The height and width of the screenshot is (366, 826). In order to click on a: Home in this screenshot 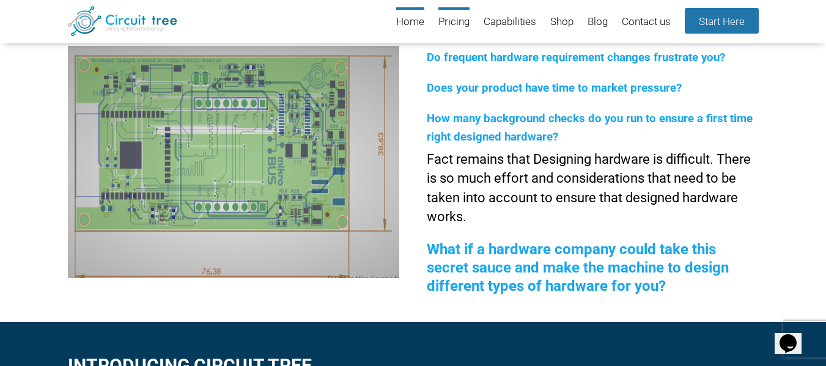, I will do `click(410, 22)`.